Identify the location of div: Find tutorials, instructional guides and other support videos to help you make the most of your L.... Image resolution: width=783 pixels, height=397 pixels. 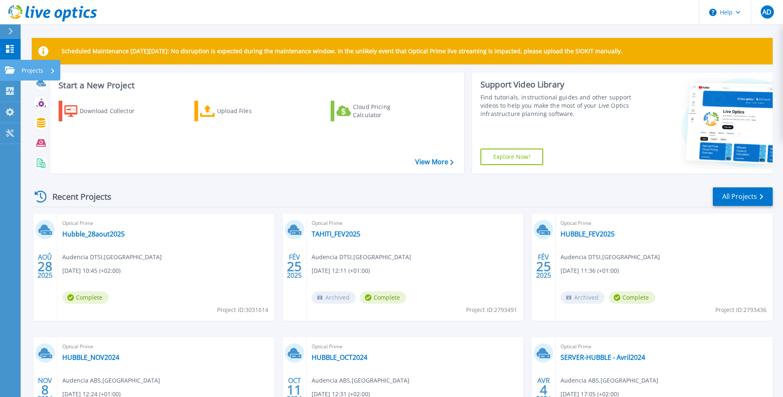
(557, 106).